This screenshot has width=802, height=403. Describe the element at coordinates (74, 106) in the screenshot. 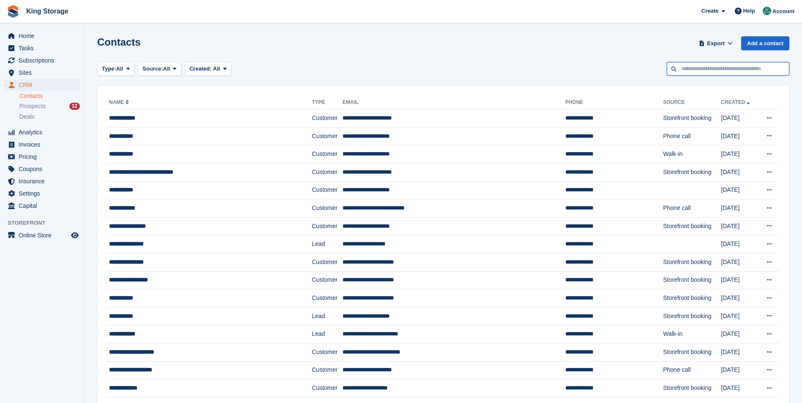

I see `div: 12` at that location.